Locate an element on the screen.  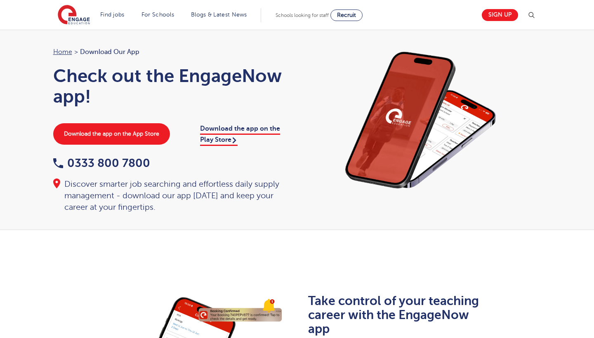
h1: Check out the EngageNow app! is located at coordinates (171, 86).